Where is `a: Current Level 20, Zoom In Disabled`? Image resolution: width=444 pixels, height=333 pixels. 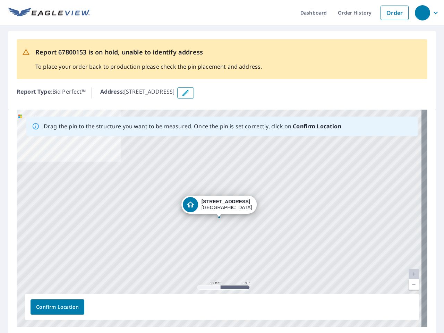 a: Current Level 20, Zoom In Disabled is located at coordinates (414, 274).